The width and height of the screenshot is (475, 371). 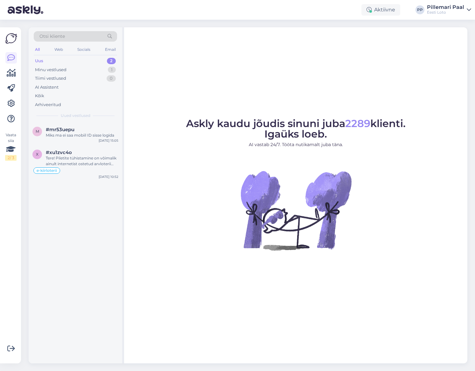 What do you see at coordinates (51, 79) in the screenshot?
I see `div: Tiimi vestlused` at bounding box center [51, 79].